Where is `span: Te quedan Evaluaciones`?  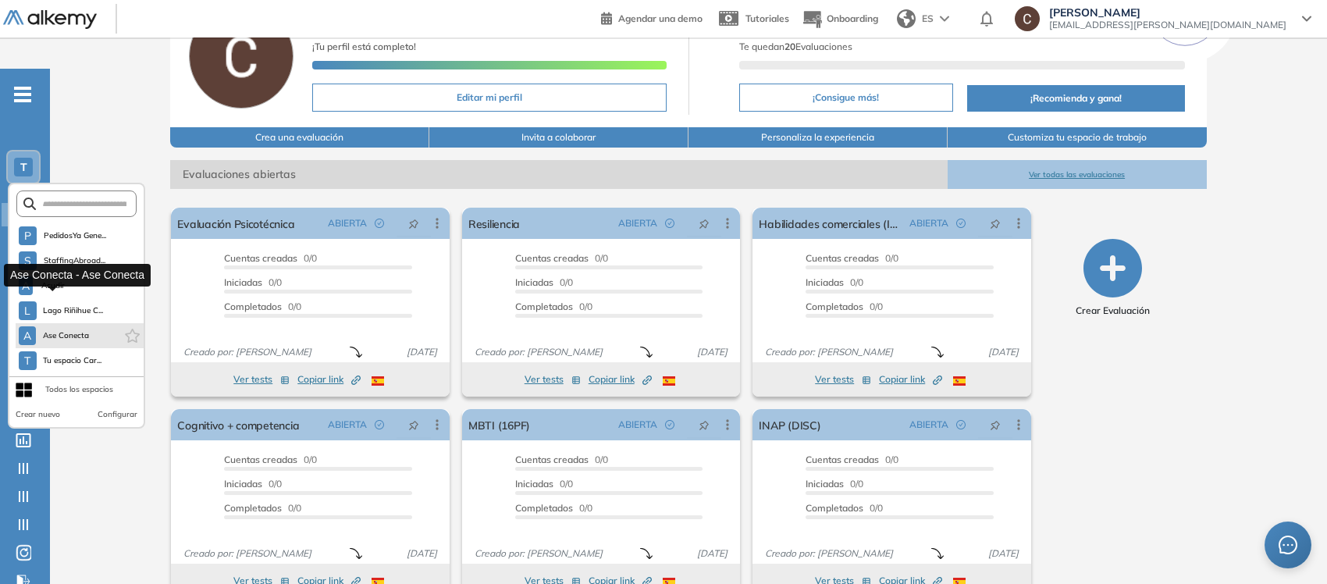 span: Te quedan Evaluaciones is located at coordinates (795, 46).